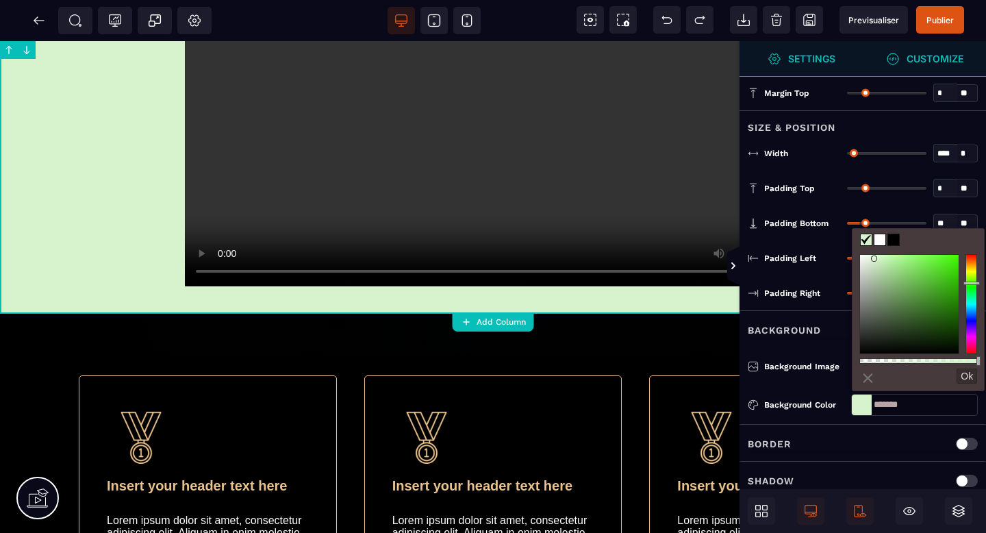  What do you see at coordinates (924, 59) in the screenshot?
I see `span: Open Style Manager` at bounding box center [924, 59].